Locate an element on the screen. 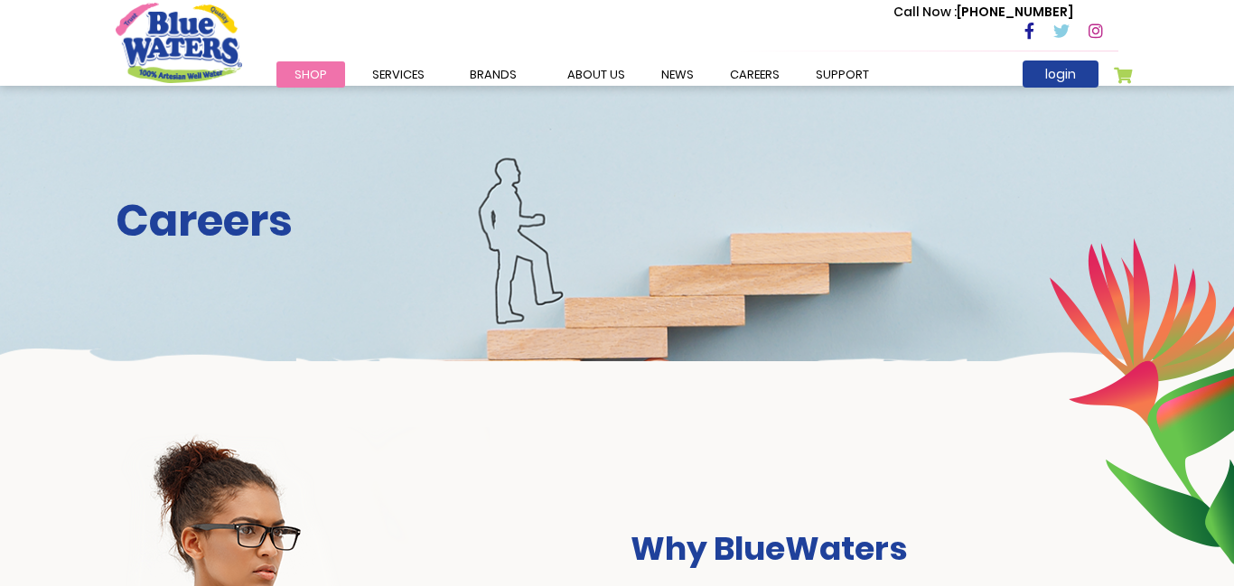 This screenshot has width=1234, height=586. a: News is located at coordinates (677, 74).